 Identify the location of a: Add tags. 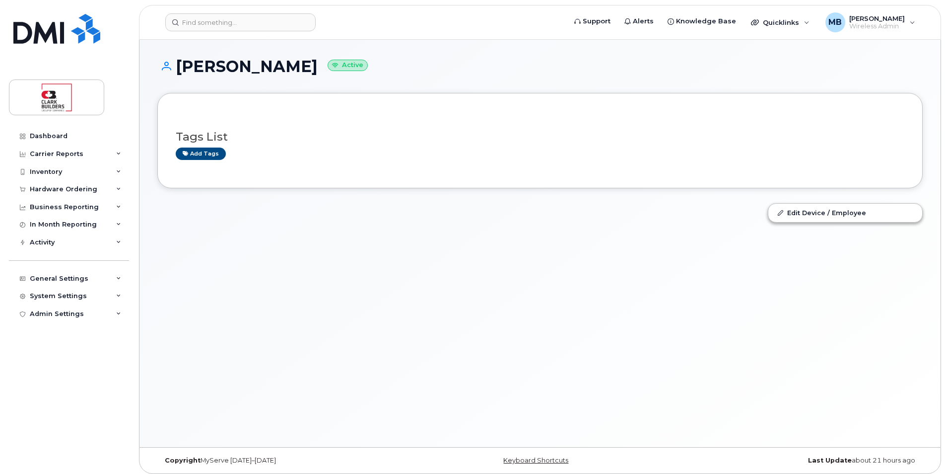
(201, 153).